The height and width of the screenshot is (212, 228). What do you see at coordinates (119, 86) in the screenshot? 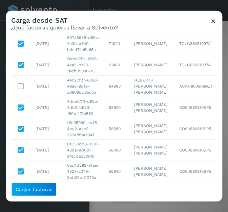
I see `td: 64960` at bounding box center [119, 86].